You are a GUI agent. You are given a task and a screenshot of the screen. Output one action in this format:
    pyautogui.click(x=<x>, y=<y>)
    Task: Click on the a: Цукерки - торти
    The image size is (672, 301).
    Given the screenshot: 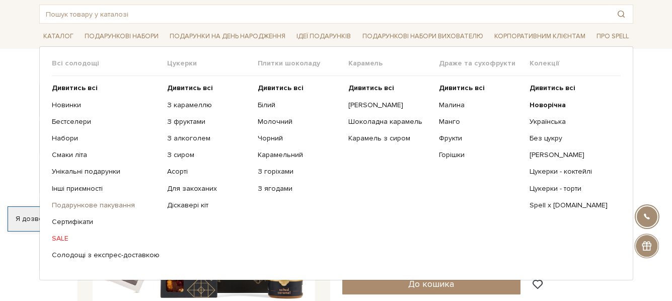 What is the action you would take?
    pyautogui.click(x=570, y=189)
    